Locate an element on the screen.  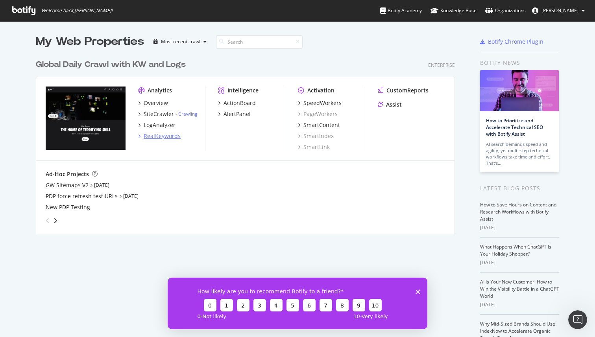
a: PageWorkers is located at coordinates (318, 114).